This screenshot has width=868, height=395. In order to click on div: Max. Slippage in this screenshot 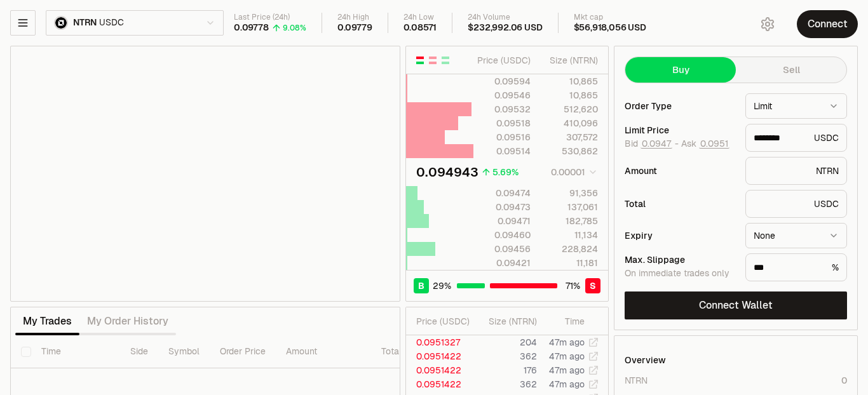, I will do `click(680, 260)`.